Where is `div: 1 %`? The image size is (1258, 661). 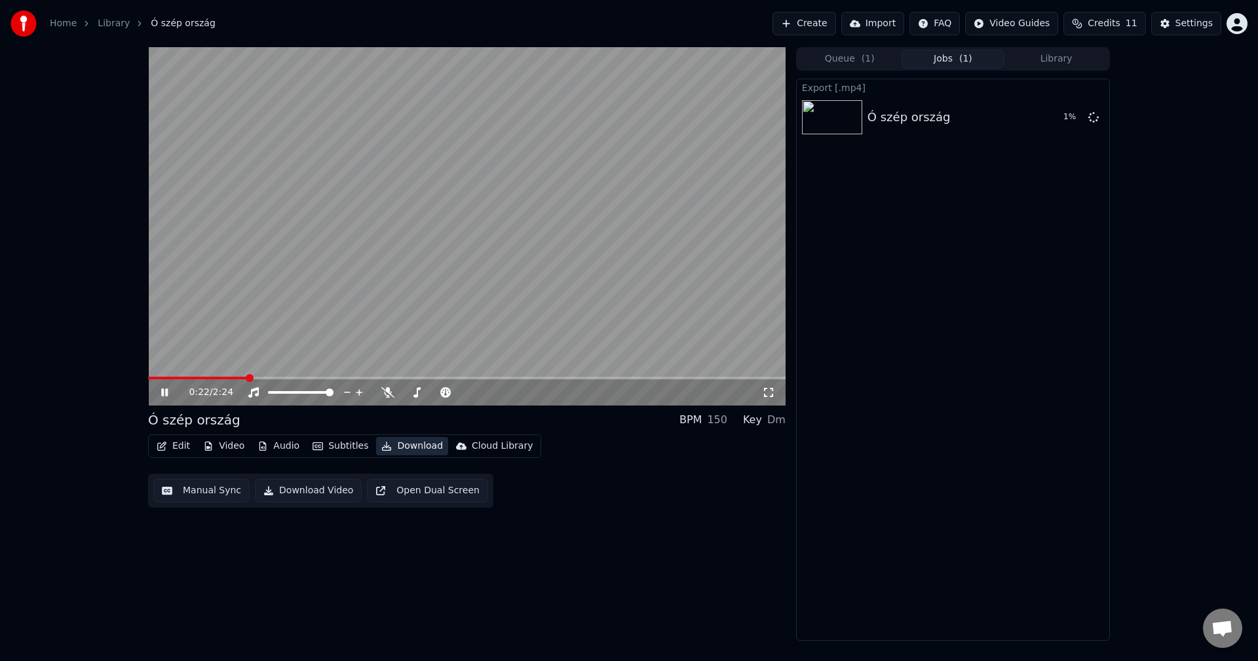 div: 1 % is located at coordinates (1074, 117).